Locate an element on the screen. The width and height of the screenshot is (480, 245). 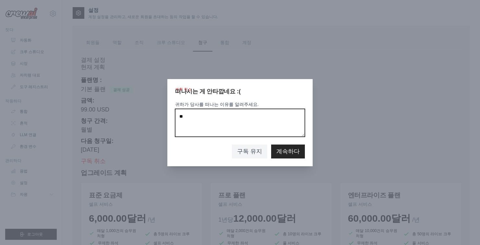
font: 구독 유지 is located at coordinates (249, 151).